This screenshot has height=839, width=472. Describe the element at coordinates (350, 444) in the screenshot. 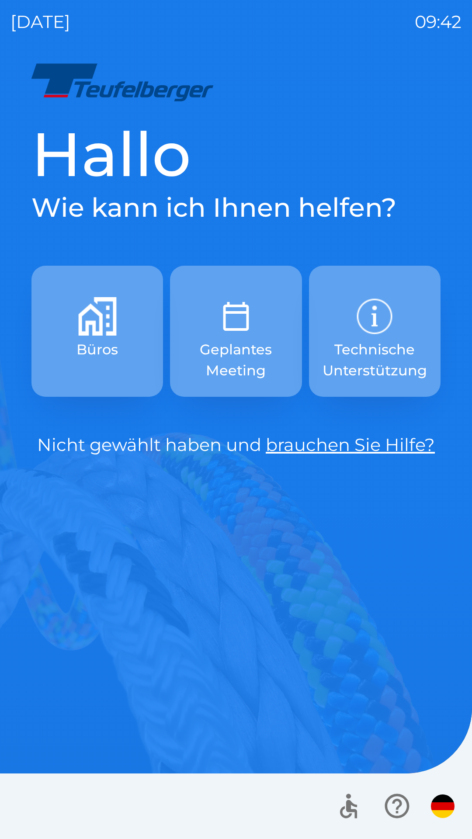

I see `a: brauchen Sie Hilfe?` at that location.